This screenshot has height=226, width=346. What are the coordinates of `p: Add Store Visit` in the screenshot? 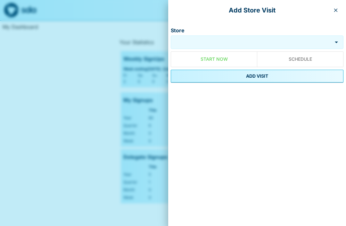 It's located at (252, 10).